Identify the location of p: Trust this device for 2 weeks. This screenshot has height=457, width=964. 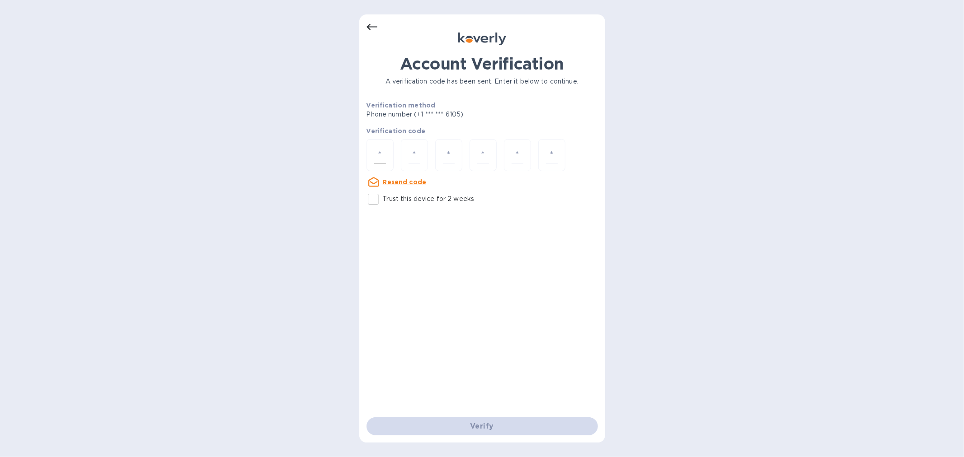
(428, 199).